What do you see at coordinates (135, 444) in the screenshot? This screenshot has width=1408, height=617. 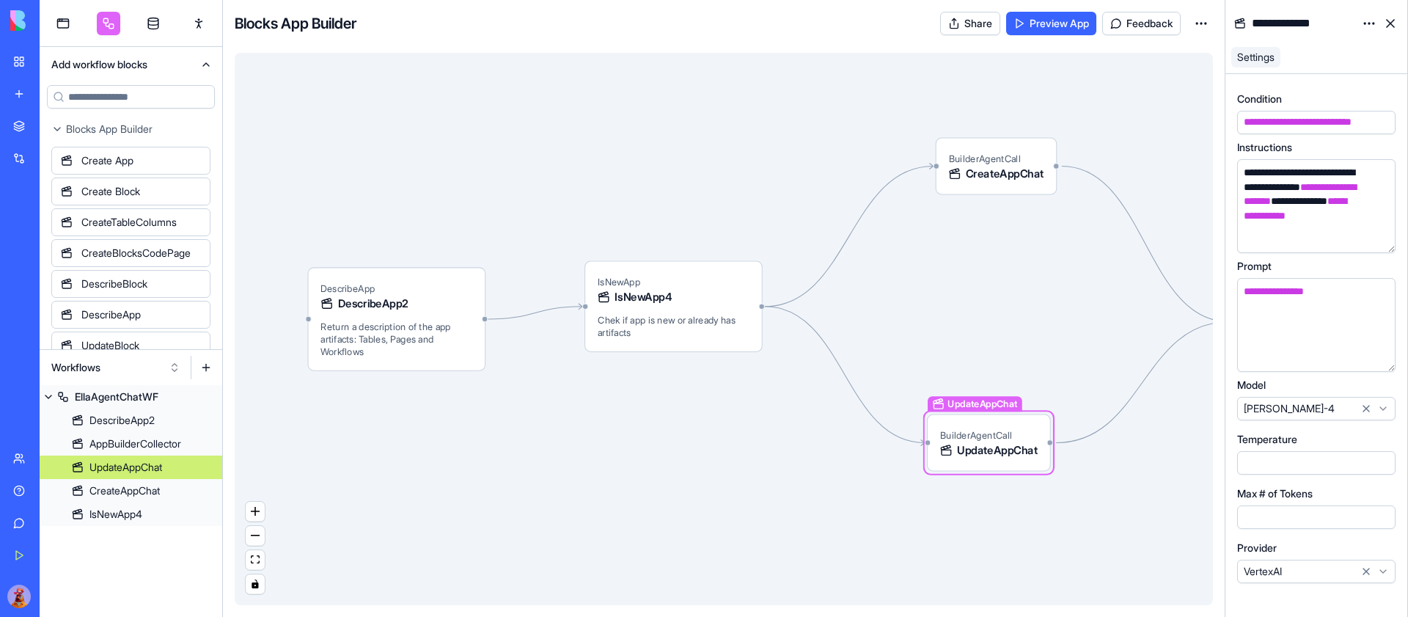 I see `div: AppBuilderCollector` at bounding box center [135, 444].